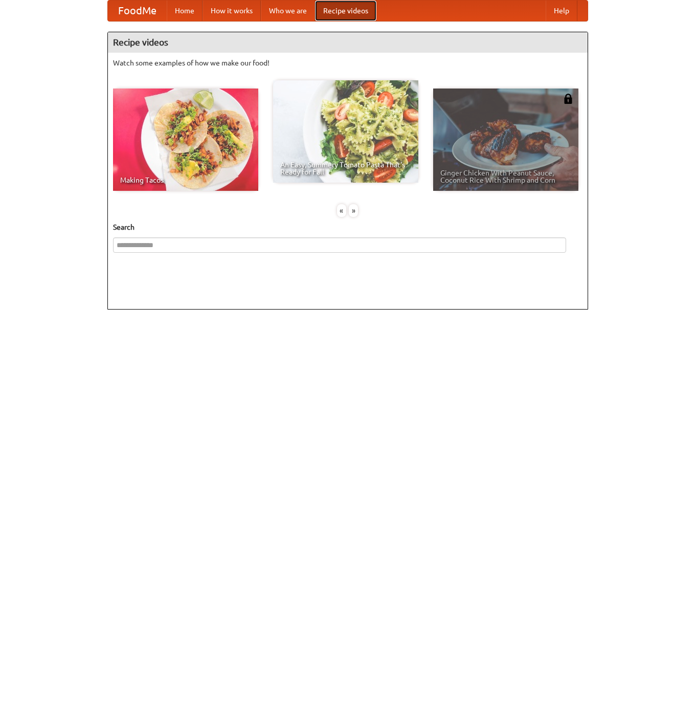 The height and width of the screenshot is (724, 695). I want to click on a: An Easy, Summery Tomato Pasta That's Ready for Fall, so click(346, 131).